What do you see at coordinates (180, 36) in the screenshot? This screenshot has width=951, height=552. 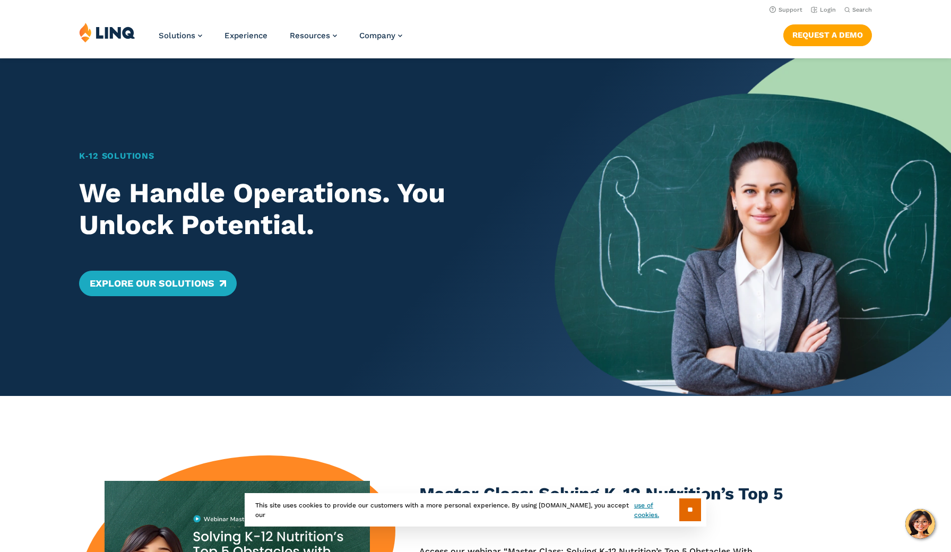 I see `a: Solutions` at bounding box center [180, 36].